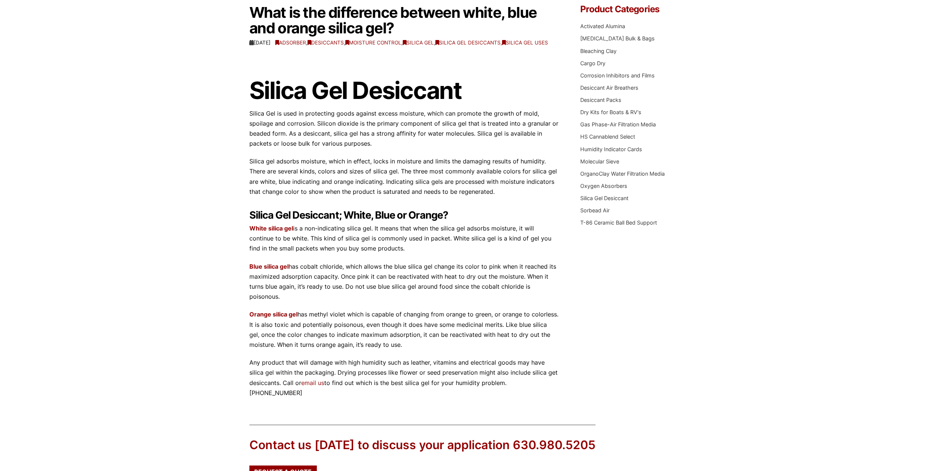 The width and height of the screenshot is (943, 471). I want to click on a: Adsorber, so click(290, 43).